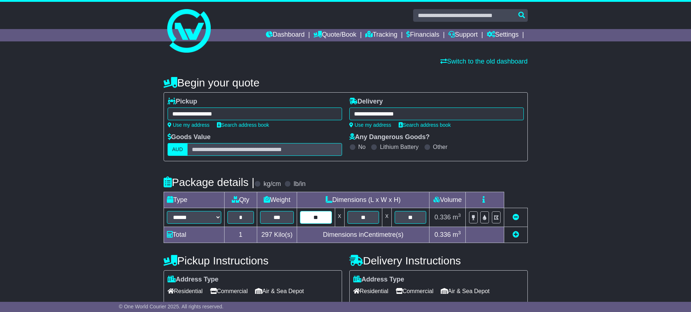  I want to click on label: Delivery, so click(366, 102).